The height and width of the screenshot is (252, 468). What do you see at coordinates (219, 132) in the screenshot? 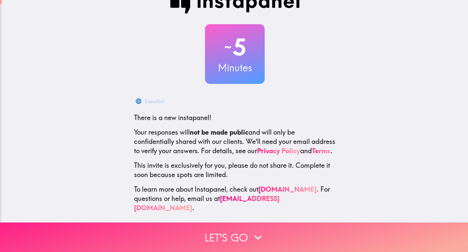
I see `b: not be made public` at bounding box center [219, 132].